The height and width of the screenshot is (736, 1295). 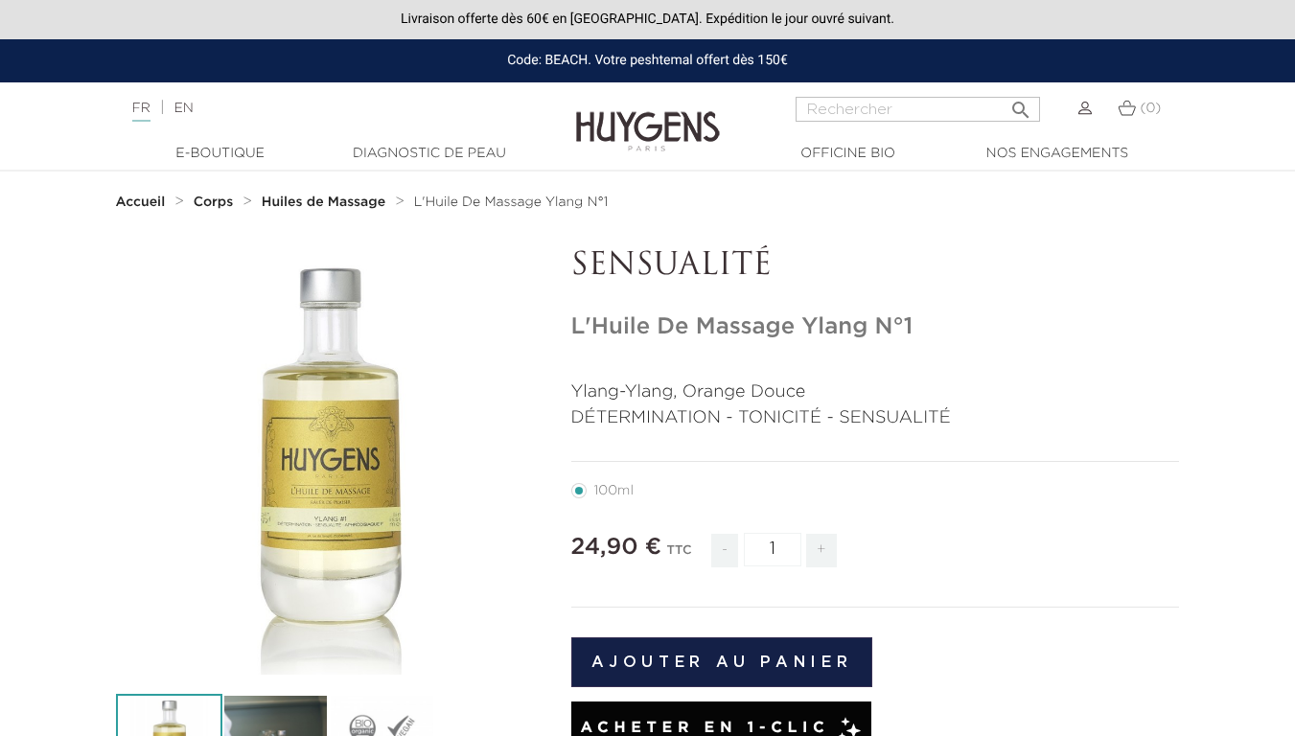 I want to click on strong: Accueil, so click(x=141, y=202).